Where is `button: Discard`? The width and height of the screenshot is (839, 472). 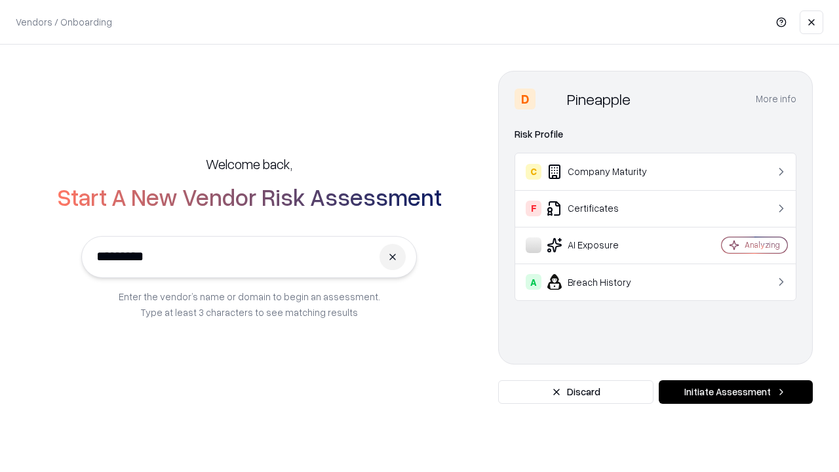
button: Discard is located at coordinates (576, 392).